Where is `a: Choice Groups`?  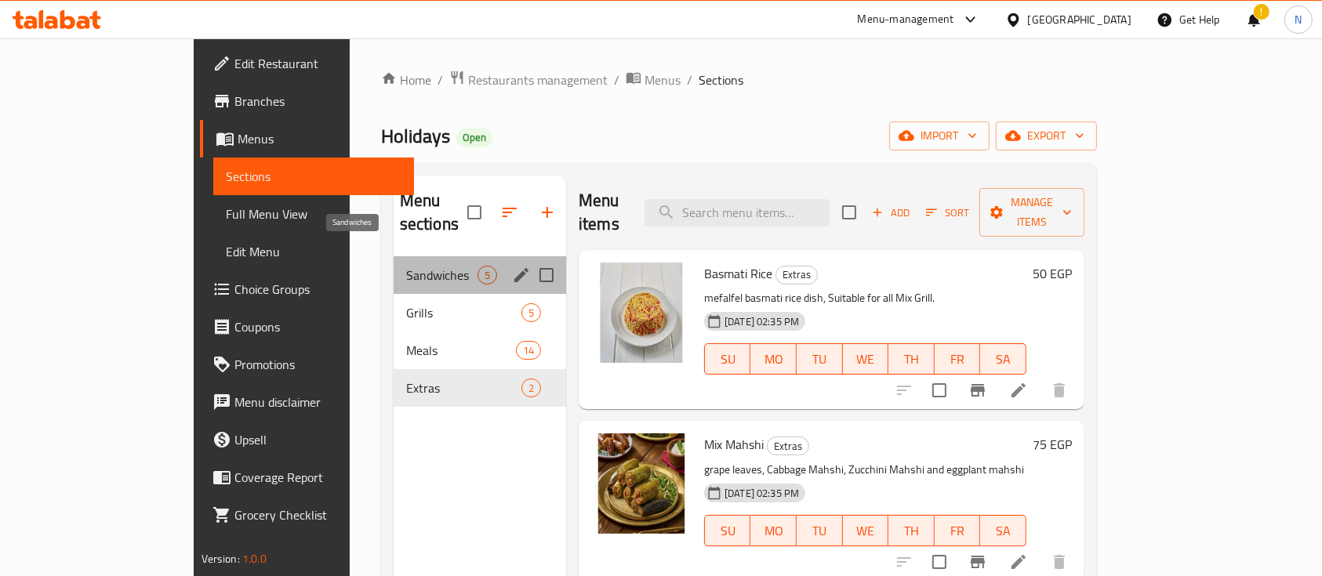 a: Choice Groups is located at coordinates (307, 289).